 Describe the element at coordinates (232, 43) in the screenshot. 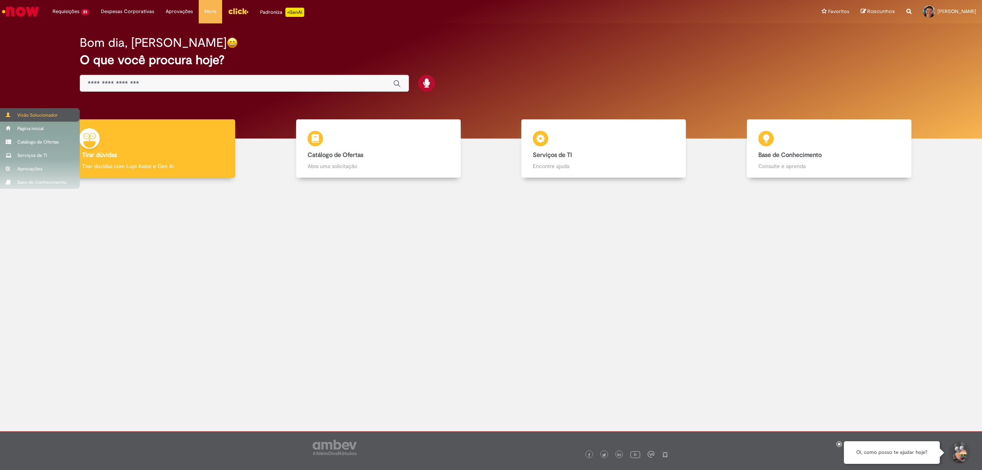

I see `img: happy-face.png` at that location.